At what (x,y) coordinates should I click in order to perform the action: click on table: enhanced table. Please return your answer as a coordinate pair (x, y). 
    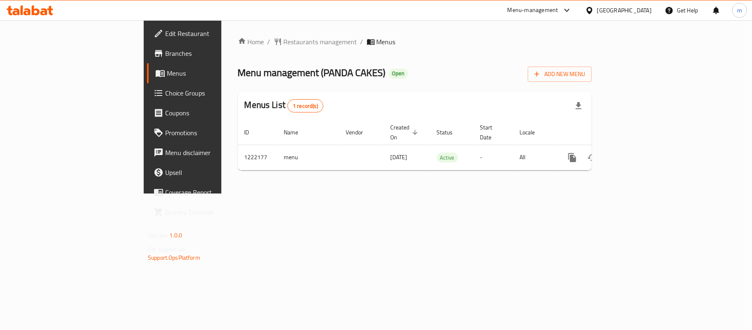
    Looking at the image, I should click on (443, 145).